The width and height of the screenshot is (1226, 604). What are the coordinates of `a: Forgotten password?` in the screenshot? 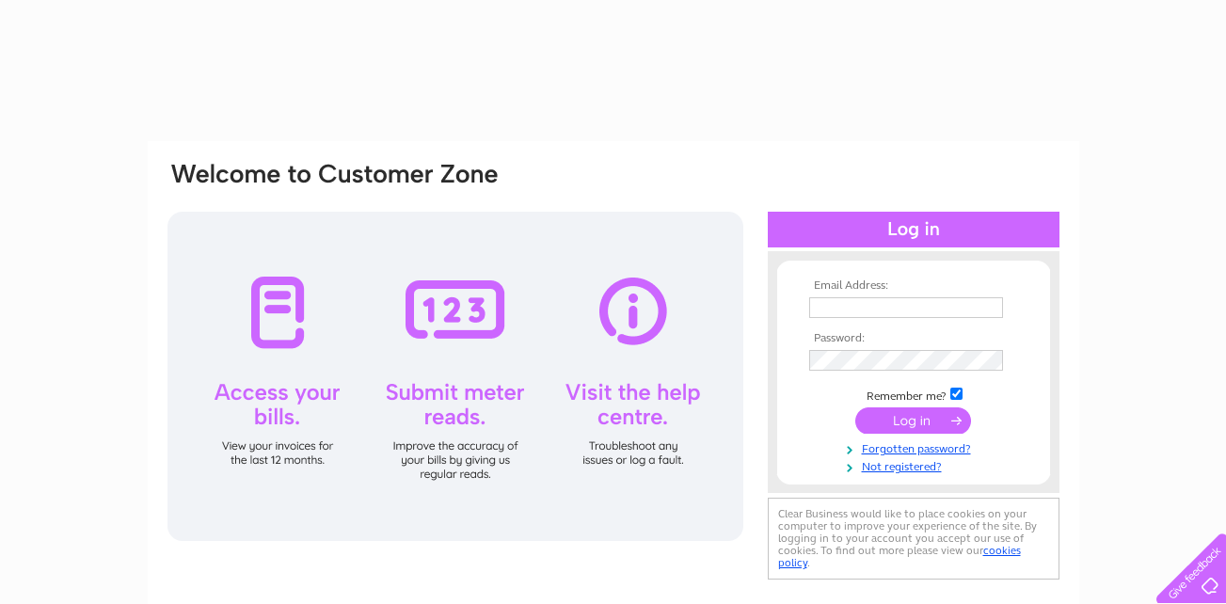 It's located at (916, 447).